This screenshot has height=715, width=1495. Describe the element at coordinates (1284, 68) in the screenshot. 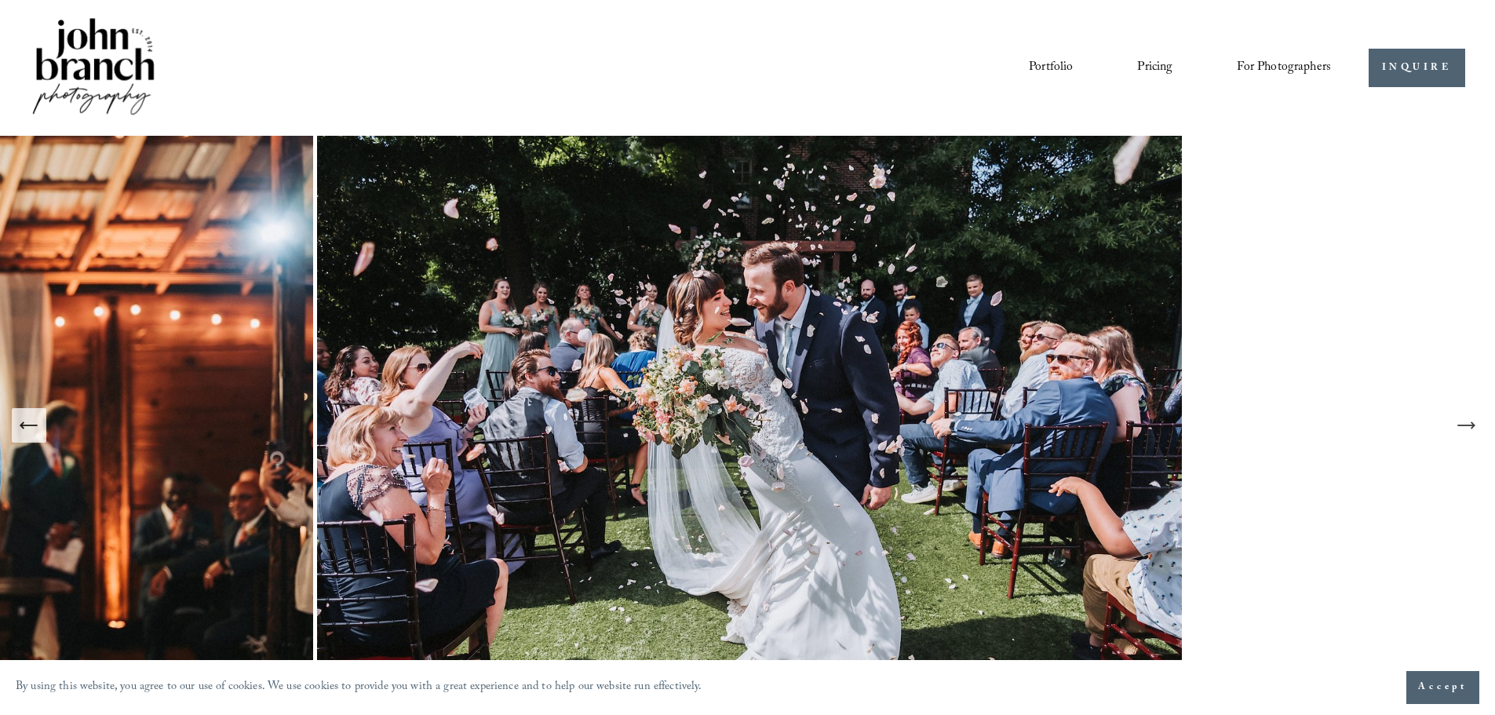

I see `a: folder dropdown` at that location.